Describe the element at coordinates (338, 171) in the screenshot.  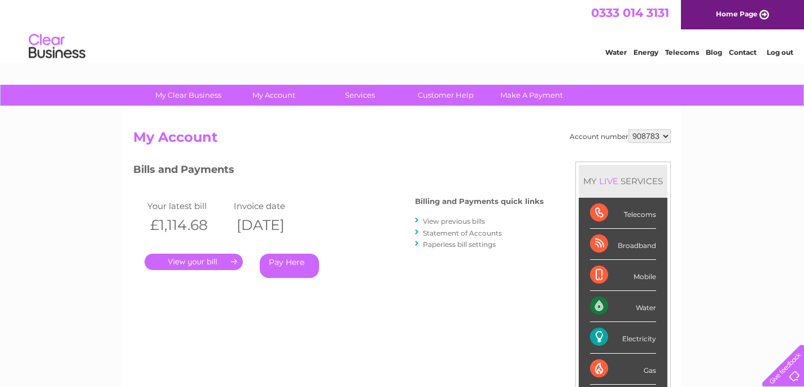
I see `h3: Bills and Payments` at that location.